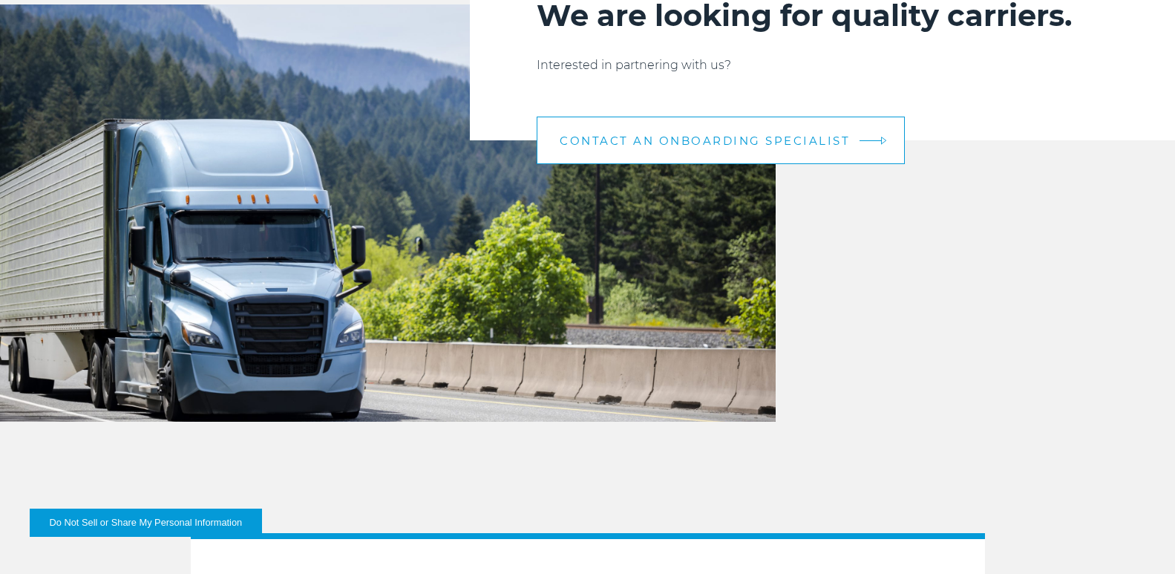 This screenshot has height=574, width=1175. I want to click on button: Do Not Sell or Share My Personal Information, so click(146, 523).